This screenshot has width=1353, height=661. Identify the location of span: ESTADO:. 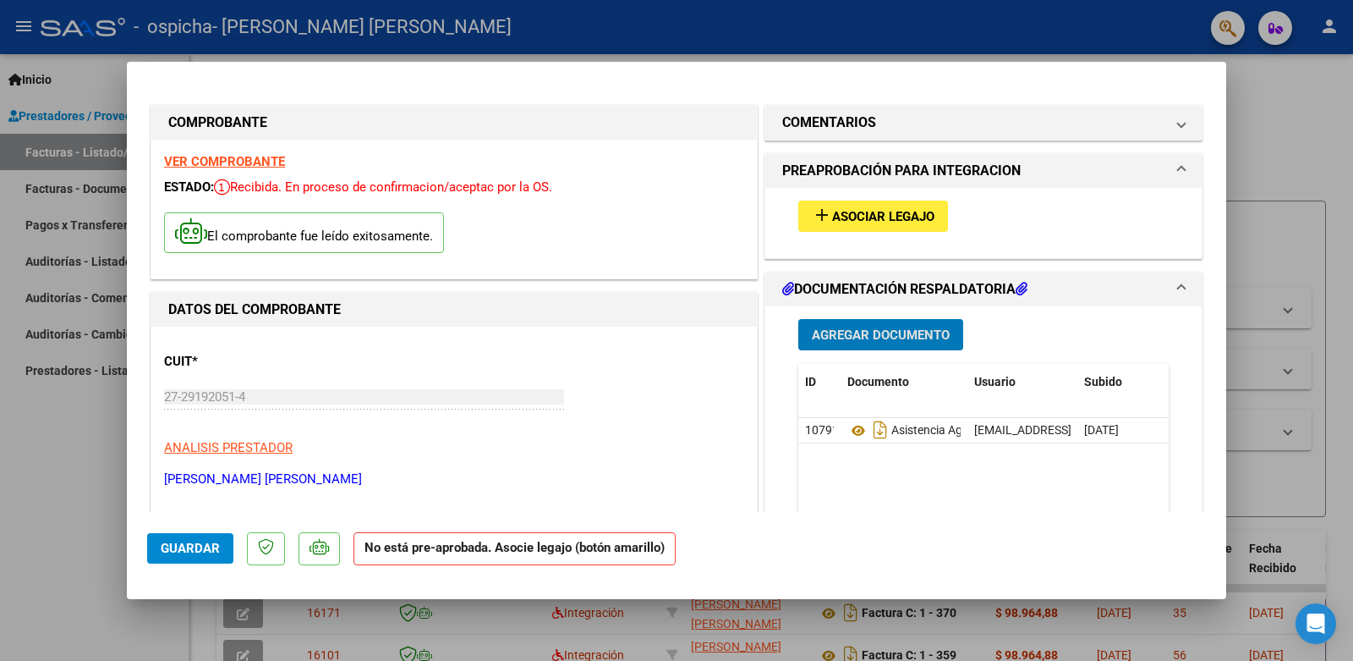
(189, 187).